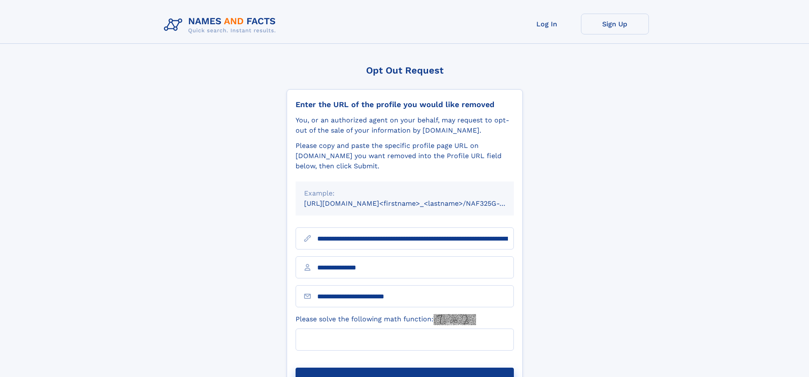  Describe the element at coordinates (386, 319) in the screenshot. I see `label: Please solve the following math function:` at that location.